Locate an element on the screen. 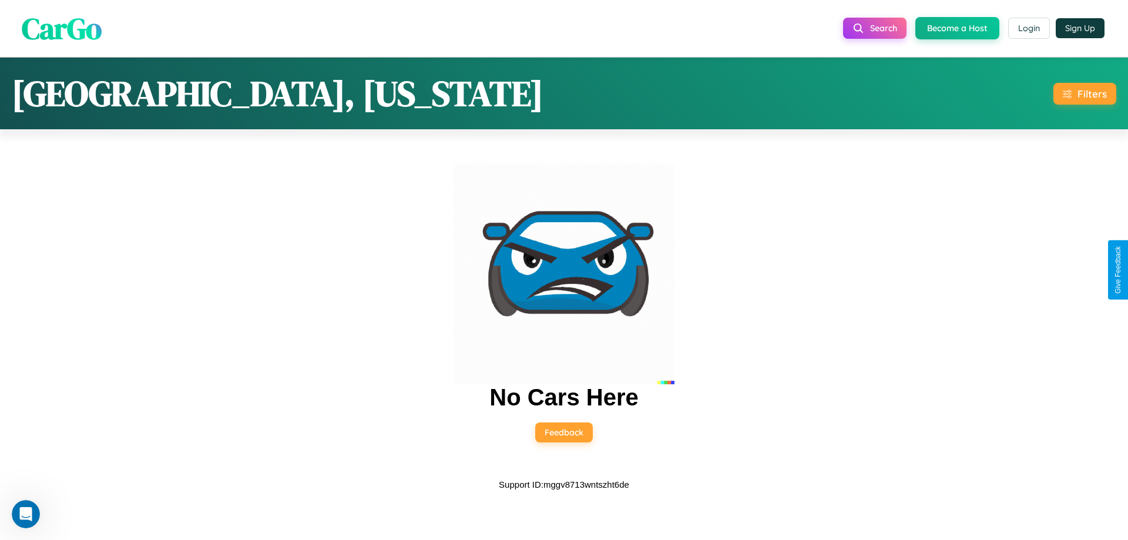  img: car is located at coordinates (564, 274).